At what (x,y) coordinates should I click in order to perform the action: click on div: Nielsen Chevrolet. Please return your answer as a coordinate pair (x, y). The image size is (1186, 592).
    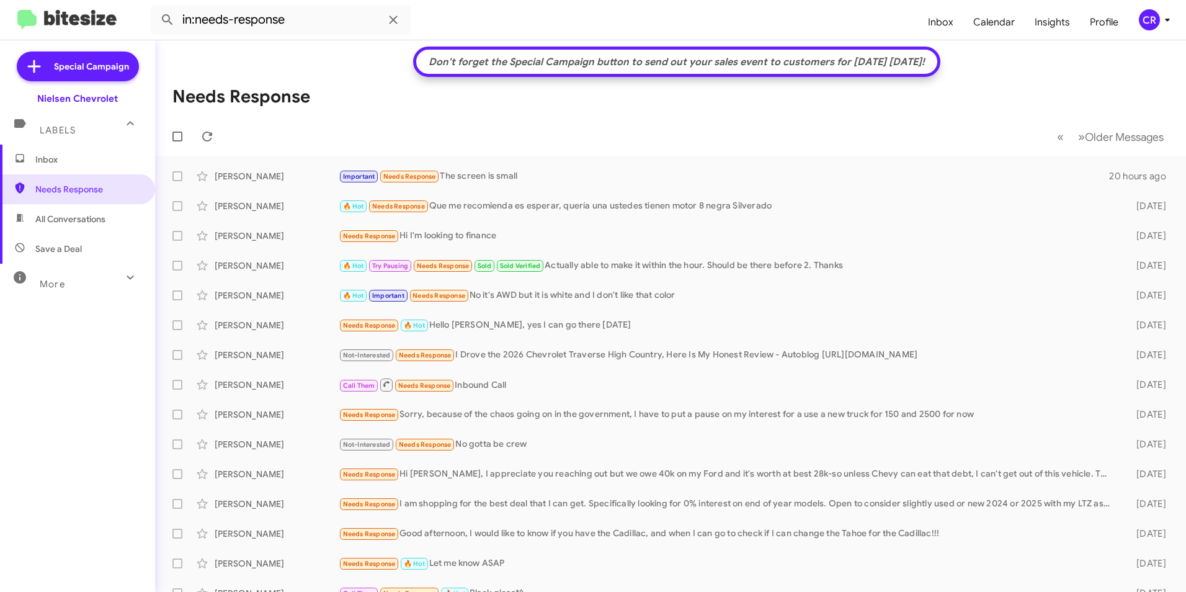
    Looking at the image, I should click on (78, 99).